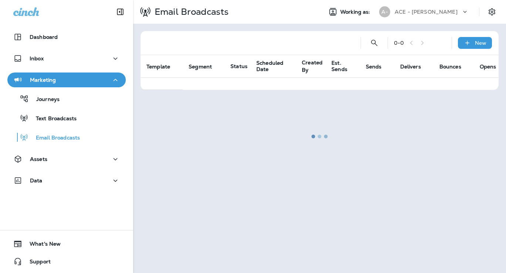  Describe the element at coordinates (44, 37) in the screenshot. I see `p: Dashboard` at that location.